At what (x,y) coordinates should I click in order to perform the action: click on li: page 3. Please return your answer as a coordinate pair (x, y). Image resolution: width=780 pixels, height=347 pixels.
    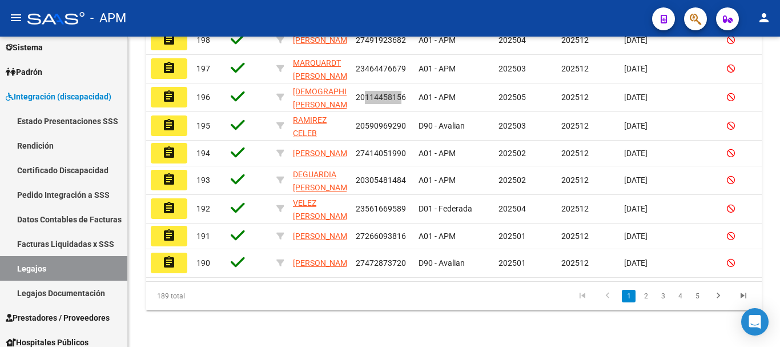
    Looking at the image, I should click on (663, 296).